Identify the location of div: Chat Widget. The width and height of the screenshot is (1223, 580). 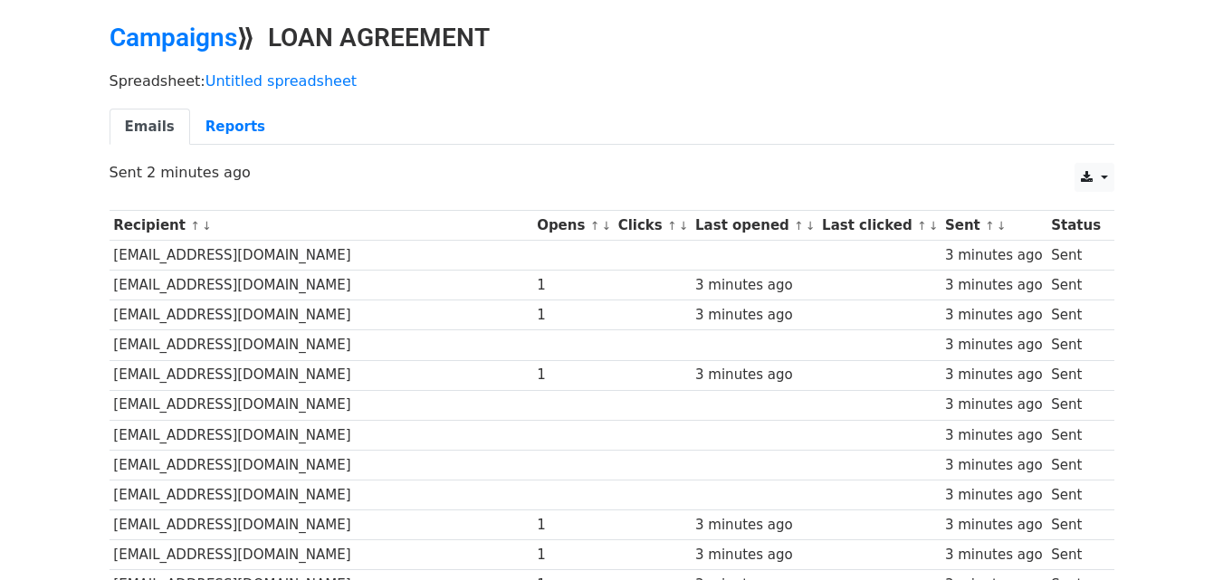
(1178, 537).